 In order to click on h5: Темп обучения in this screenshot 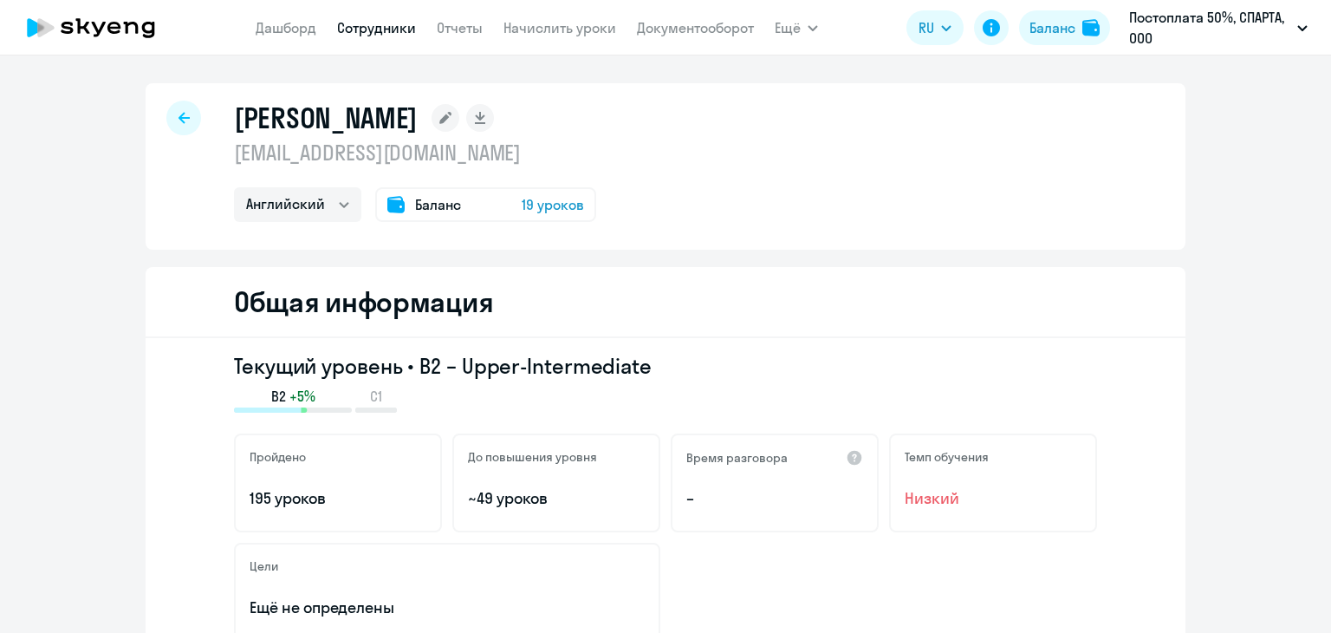, I will do `click(946, 457)`.